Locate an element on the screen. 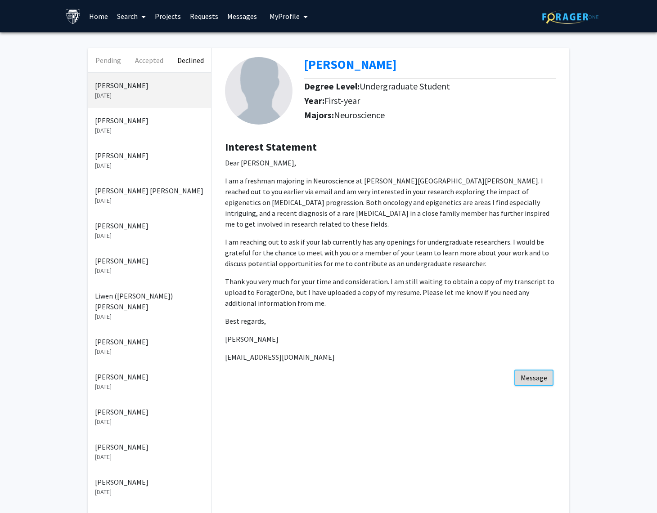 The width and height of the screenshot is (657, 513). b: Majors: is located at coordinates (319, 115).